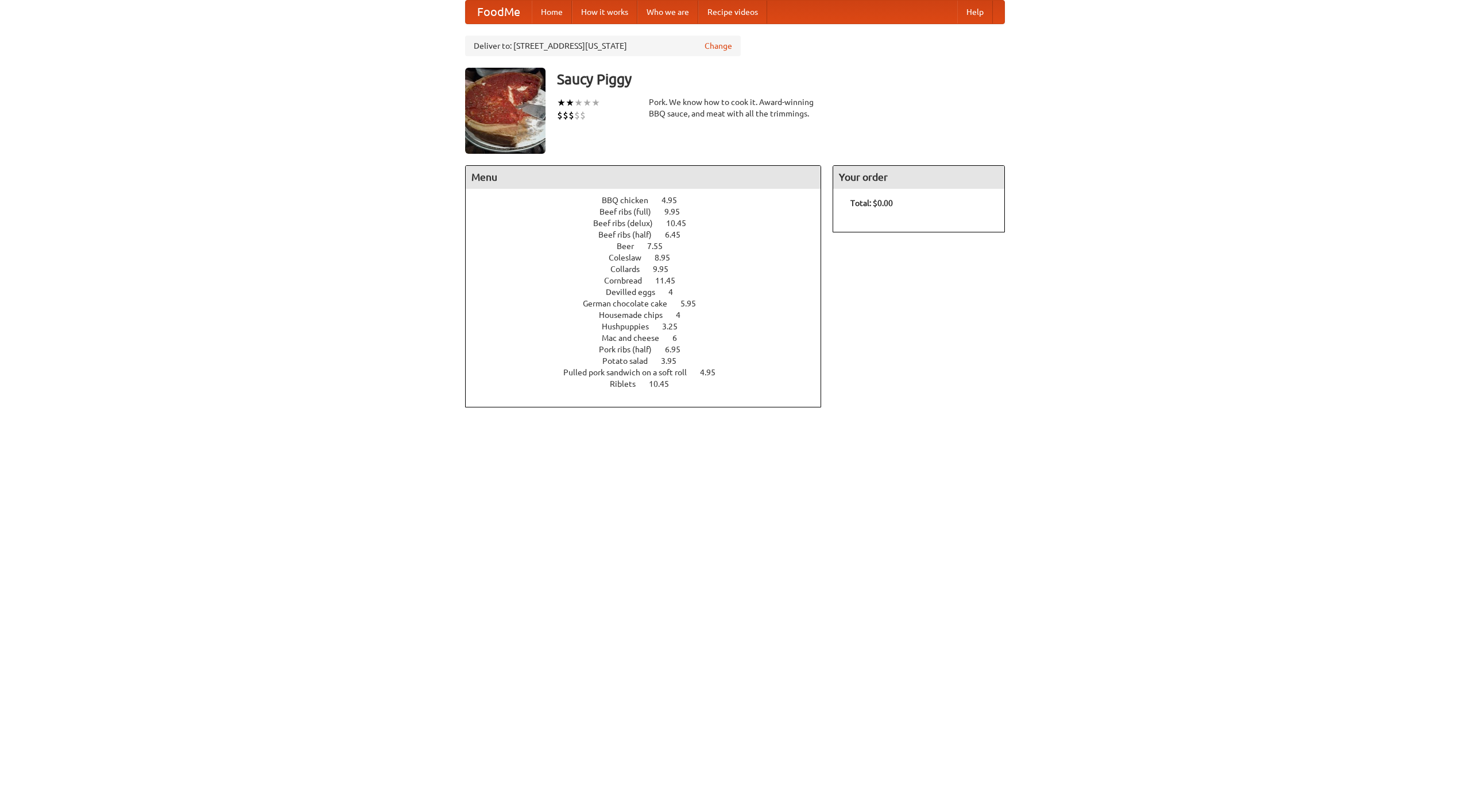  I want to click on a: Pork ribs (half) 6.95, so click(650, 350).